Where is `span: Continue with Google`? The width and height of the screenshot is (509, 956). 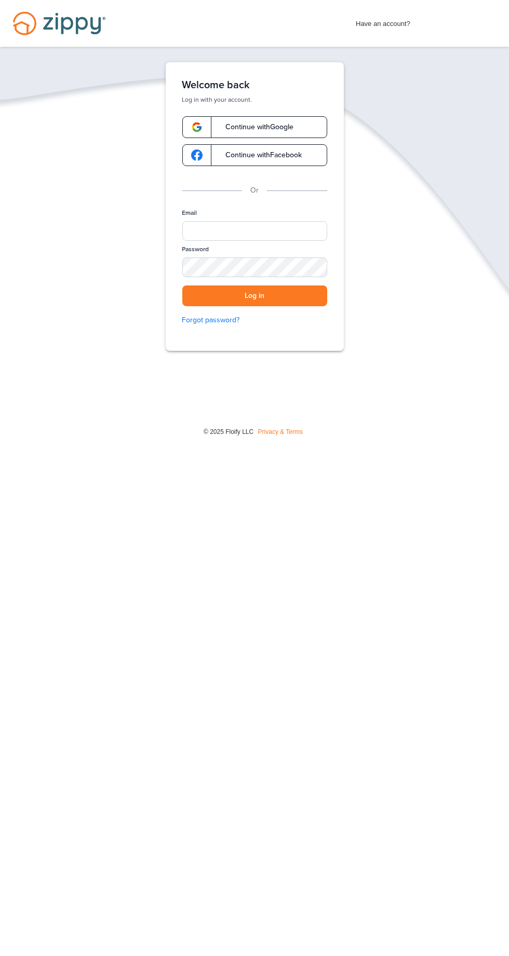
span: Continue with Google is located at coordinates (254, 127).